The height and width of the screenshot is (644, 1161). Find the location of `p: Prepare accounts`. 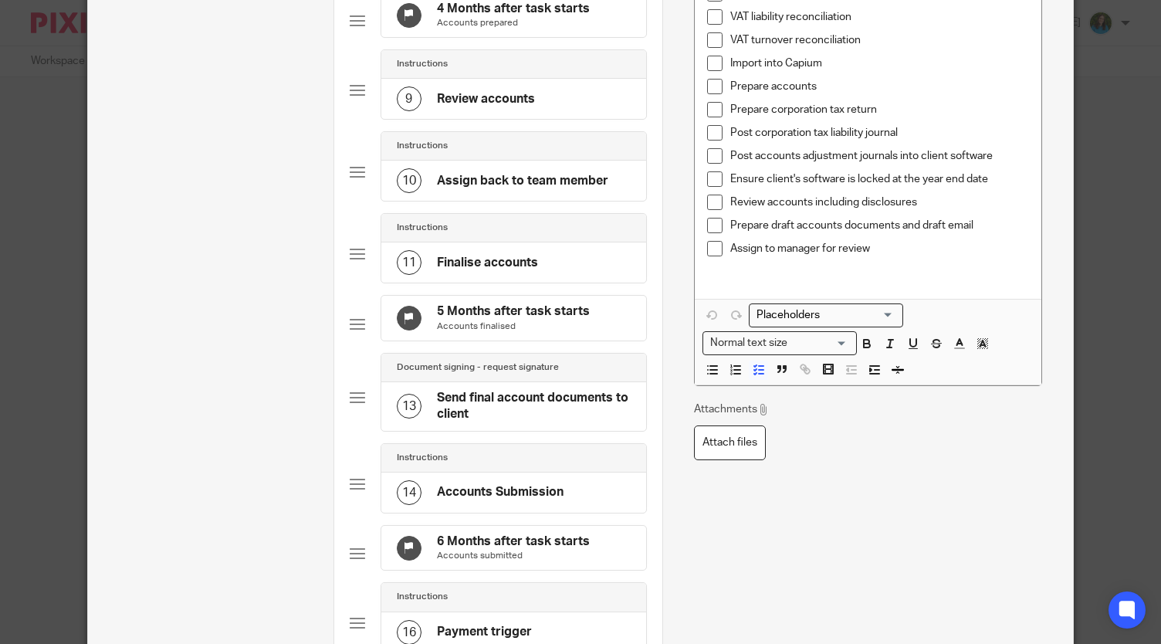

p: Prepare accounts is located at coordinates (879, 86).